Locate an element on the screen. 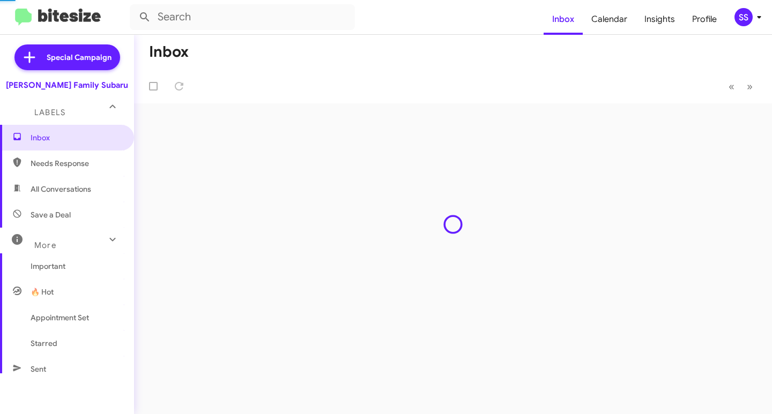 The width and height of the screenshot is (772, 414). span: Starred is located at coordinates (44, 344).